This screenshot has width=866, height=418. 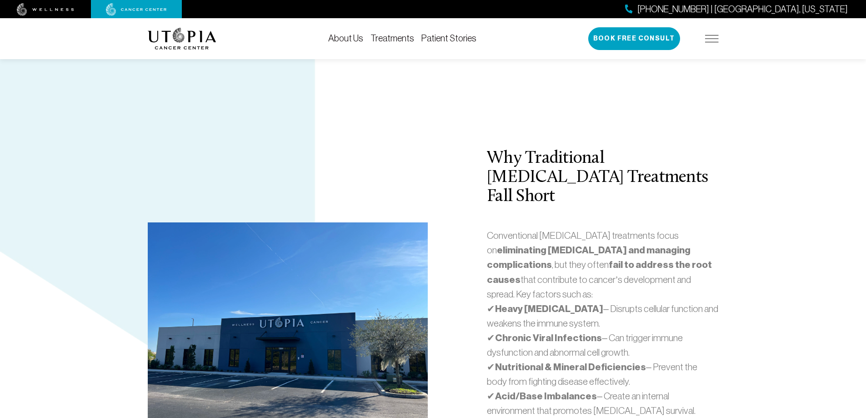 What do you see at coordinates (182, 39) in the screenshot?
I see `img: logo` at bounding box center [182, 39].